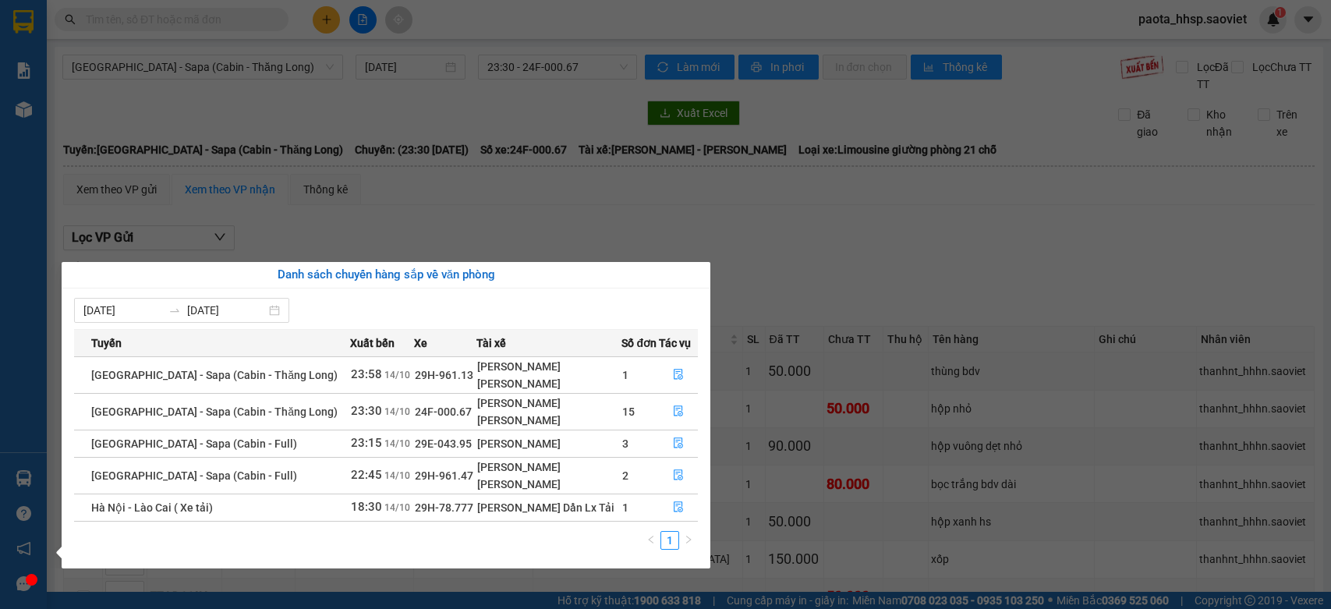  What do you see at coordinates (175, 310) in the screenshot?
I see `span: swap-right` at bounding box center [175, 310].